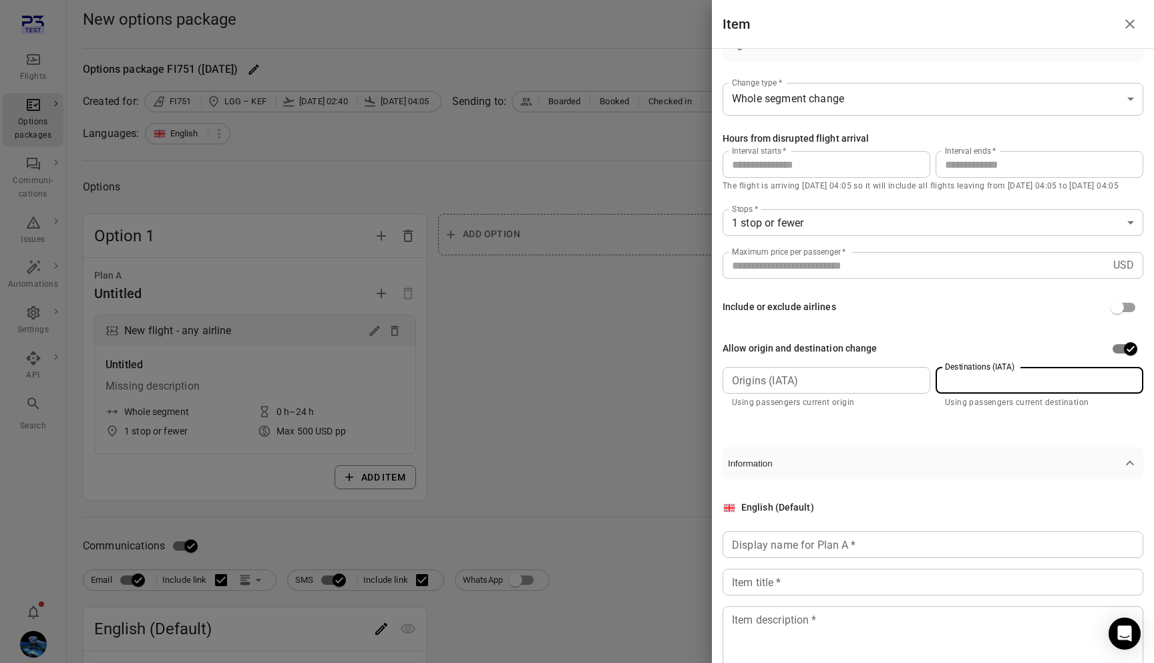  I want to click on div: Flight filters, so click(933, 246).